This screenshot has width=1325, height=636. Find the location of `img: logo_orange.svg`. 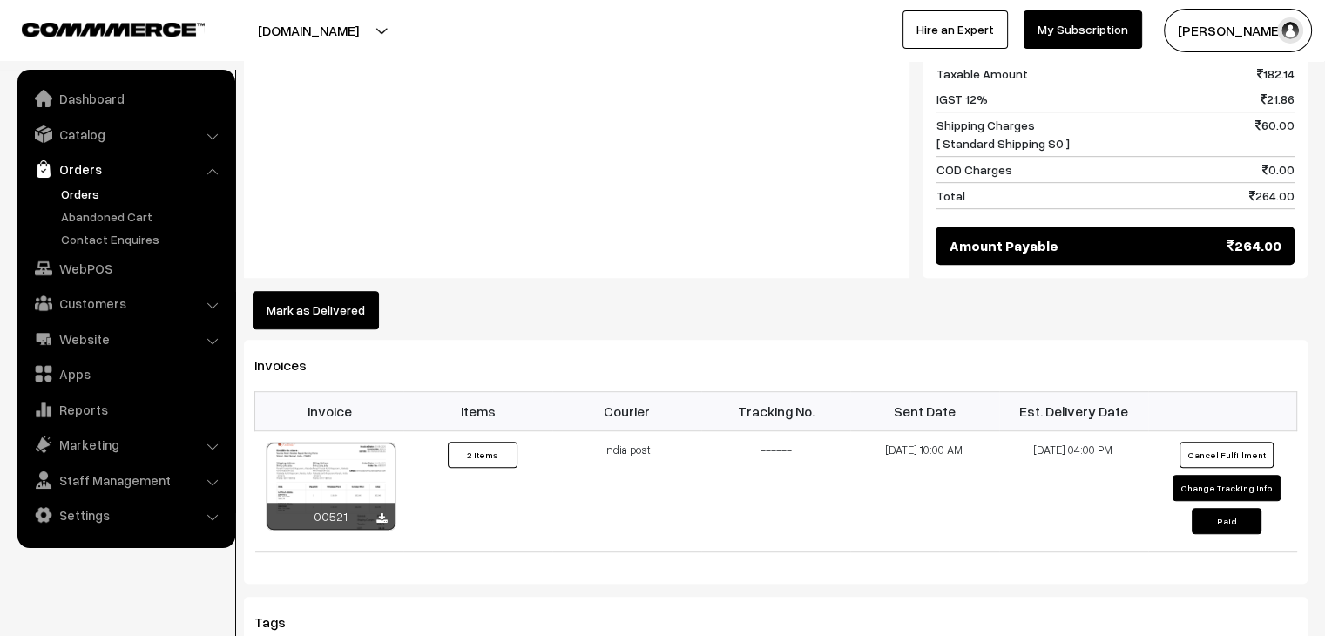

img: logo_orange.svg is located at coordinates (35, 35).